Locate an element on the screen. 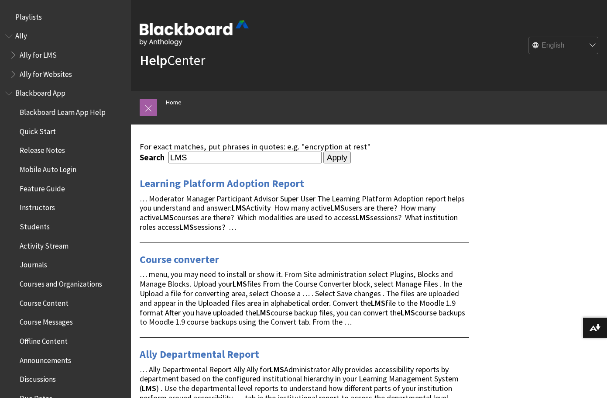  span: Release Notes is located at coordinates (42, 149).